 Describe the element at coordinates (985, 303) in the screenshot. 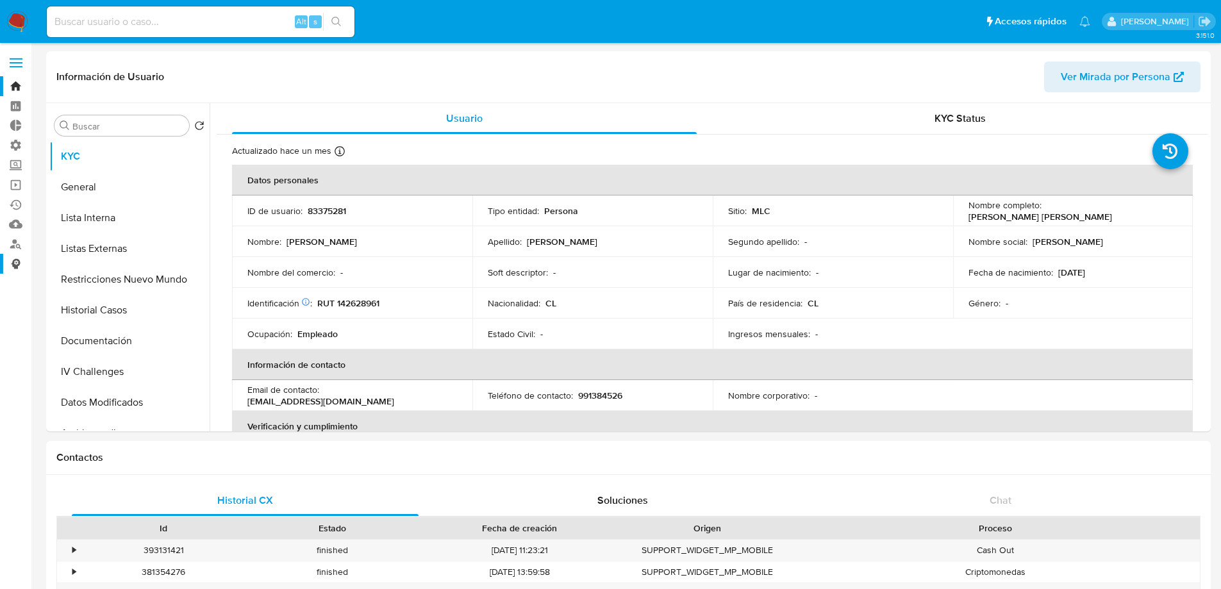

I see `p: Género :` at that location.